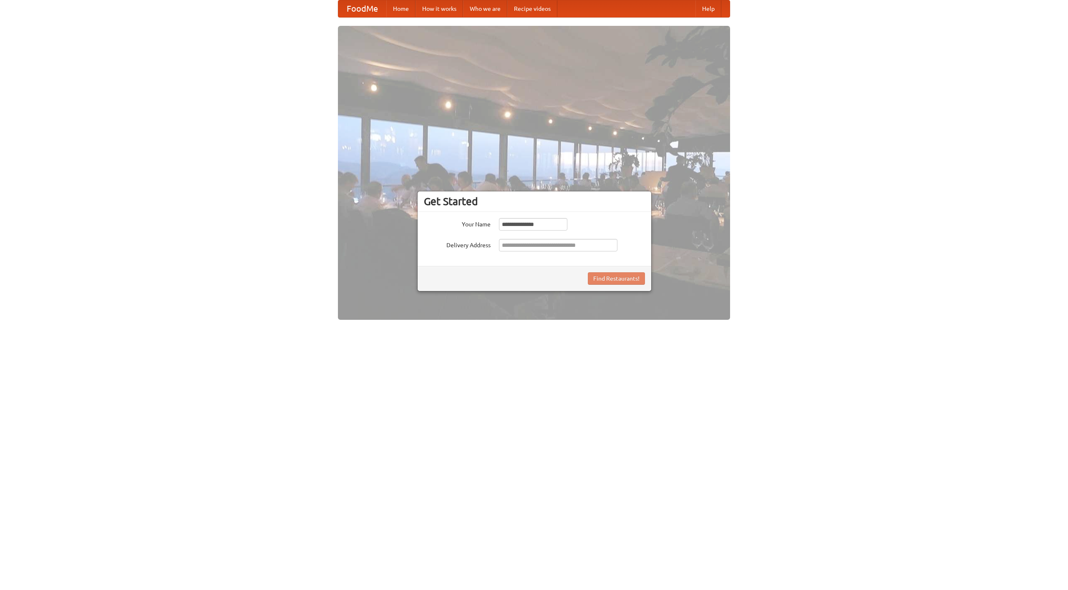 Image resolution: width=1068 pixels, height=590 pixels. What do you see at coordinates (532, 9) in the screenshot?
I see `a: Recipe videos` at bounding box center [532, 9].